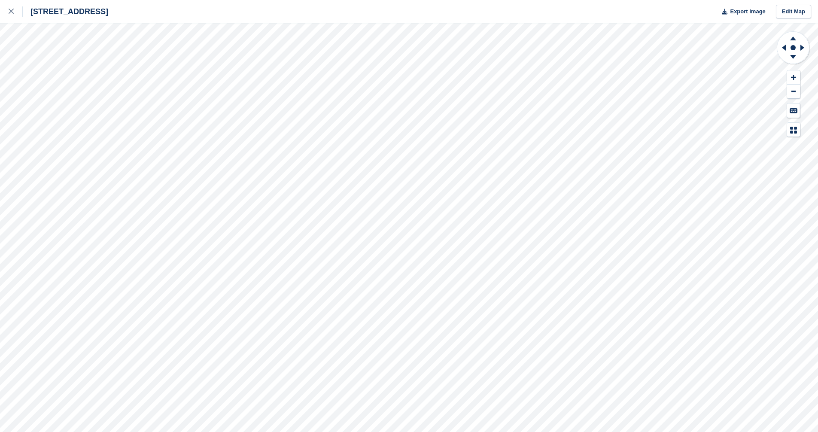 The width and height of the screenshot is (818, 432). I want to click on button: Map Legend, so click(794, 130).